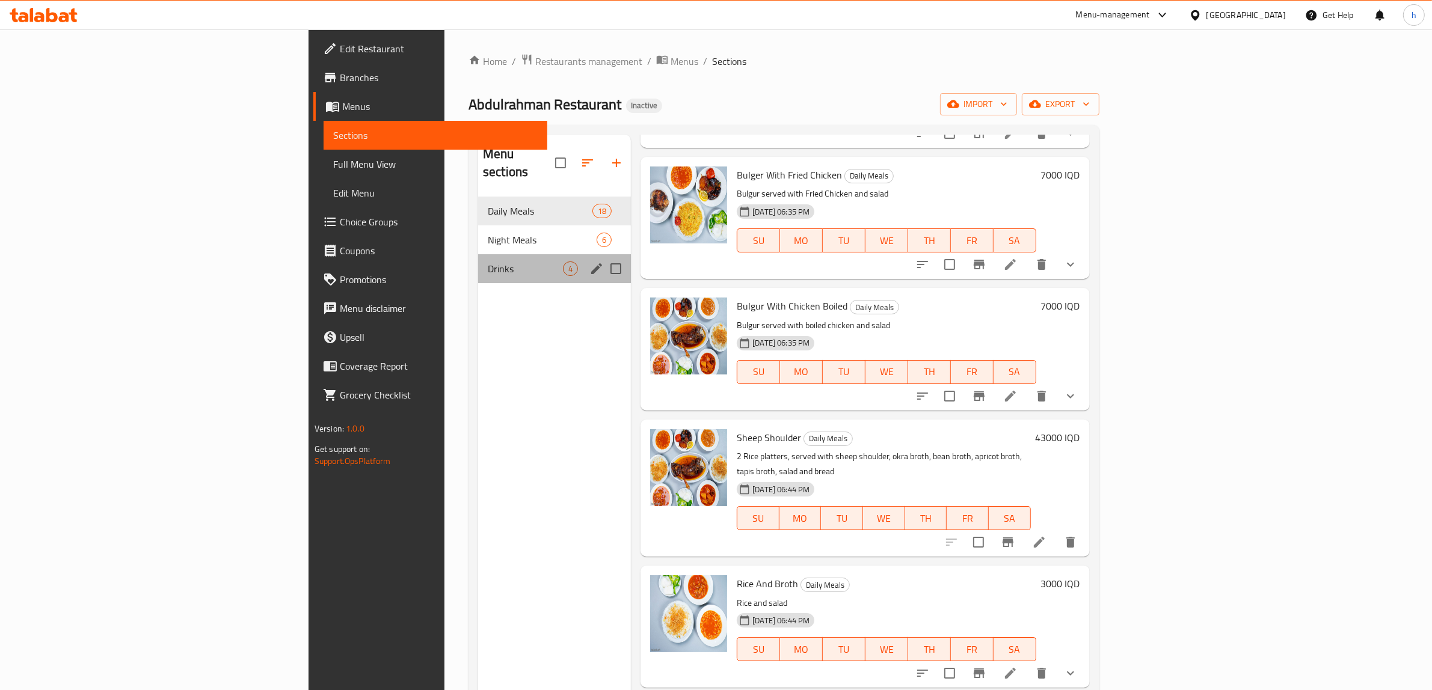  What do you see at coordinates (604, 240) in the screenshot?
I see `span: 6` at bounding box center [604, 240].